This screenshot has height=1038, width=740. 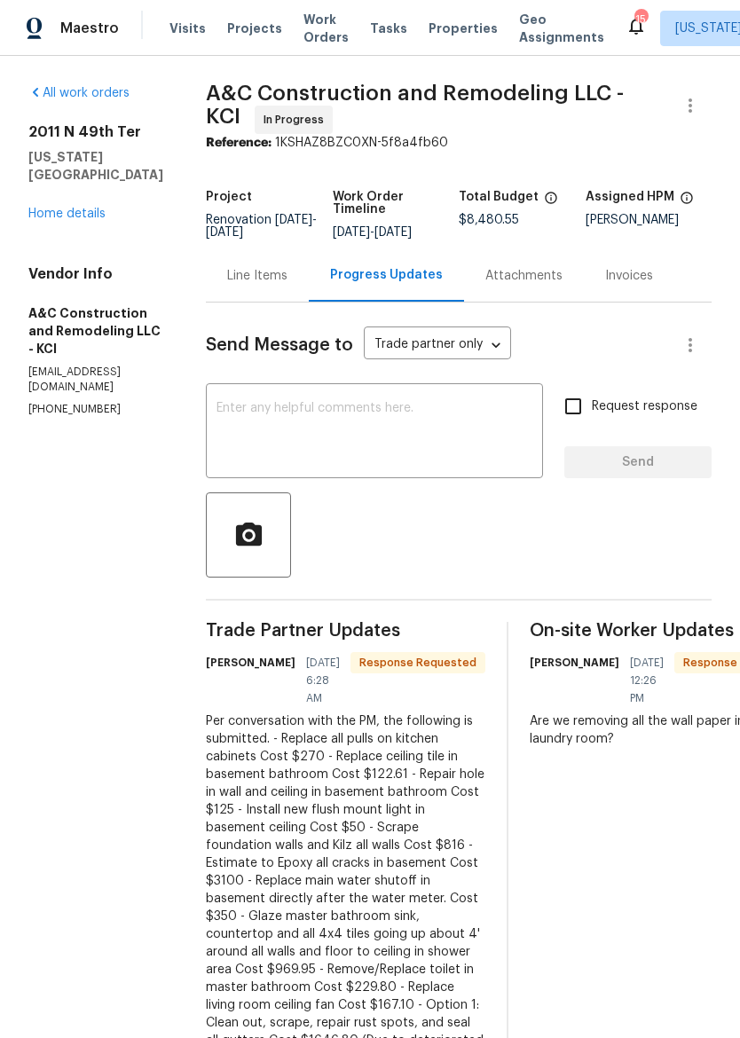 I want to click on div: Trade partner only, so click(x=437, y=345).